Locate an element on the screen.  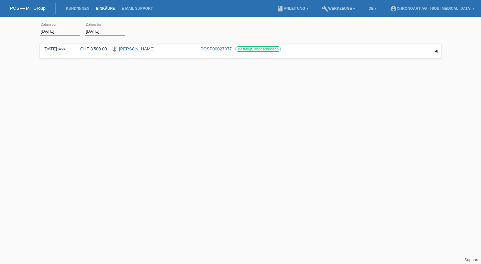
label: Bestätigt, abgeschlossen is located at coordinates (258, 49).